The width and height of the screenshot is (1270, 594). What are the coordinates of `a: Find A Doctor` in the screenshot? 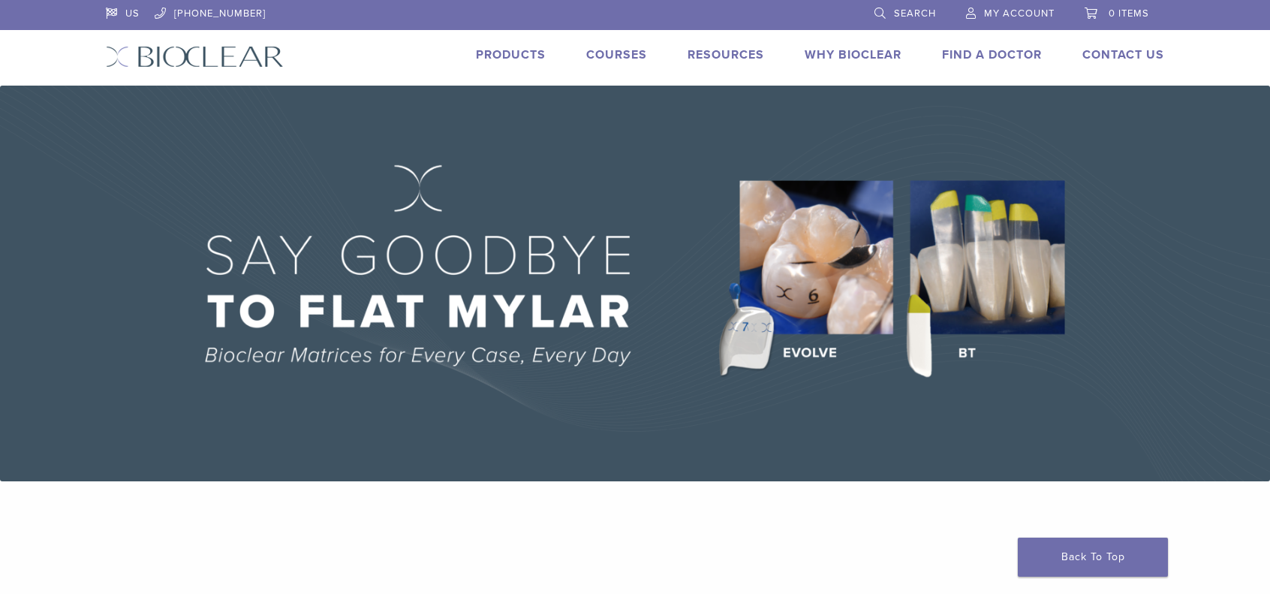 It's located at (992, 55).